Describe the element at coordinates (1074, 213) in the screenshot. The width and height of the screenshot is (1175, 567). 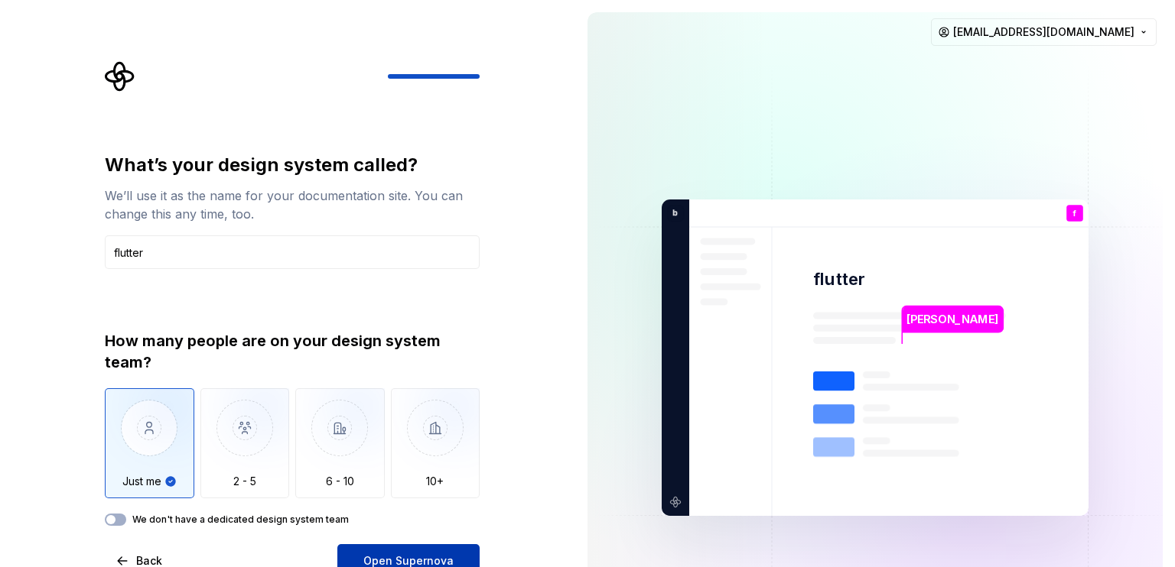
I see `p: f` at that location.